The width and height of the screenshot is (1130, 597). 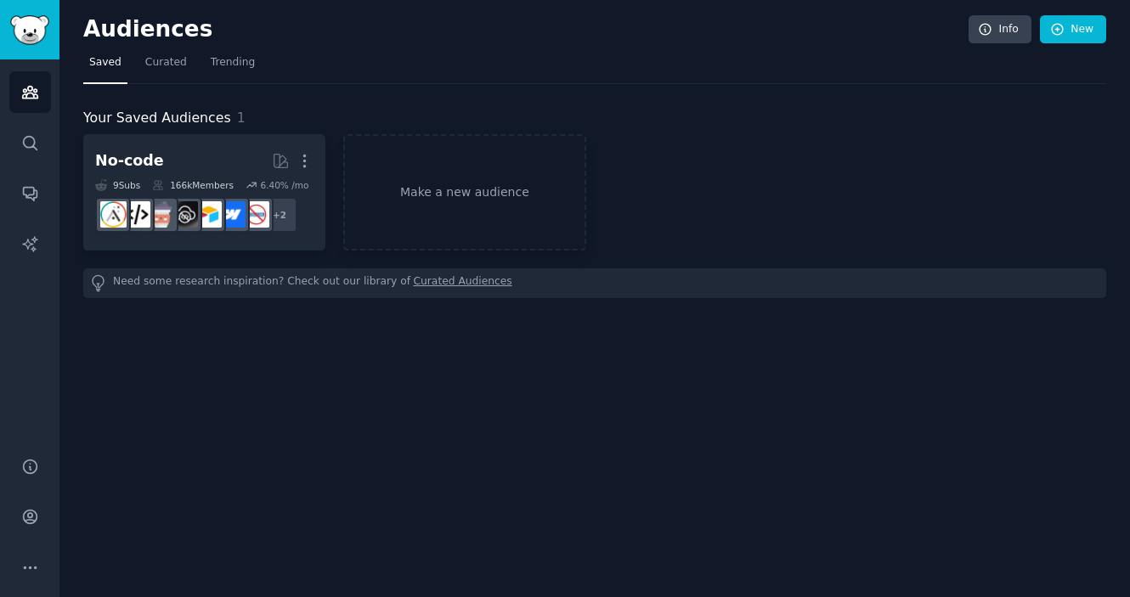 What do you see at coordinates (166, 63) in the screenshot?
I see `span: Curated` at bounding box center [166, 63].